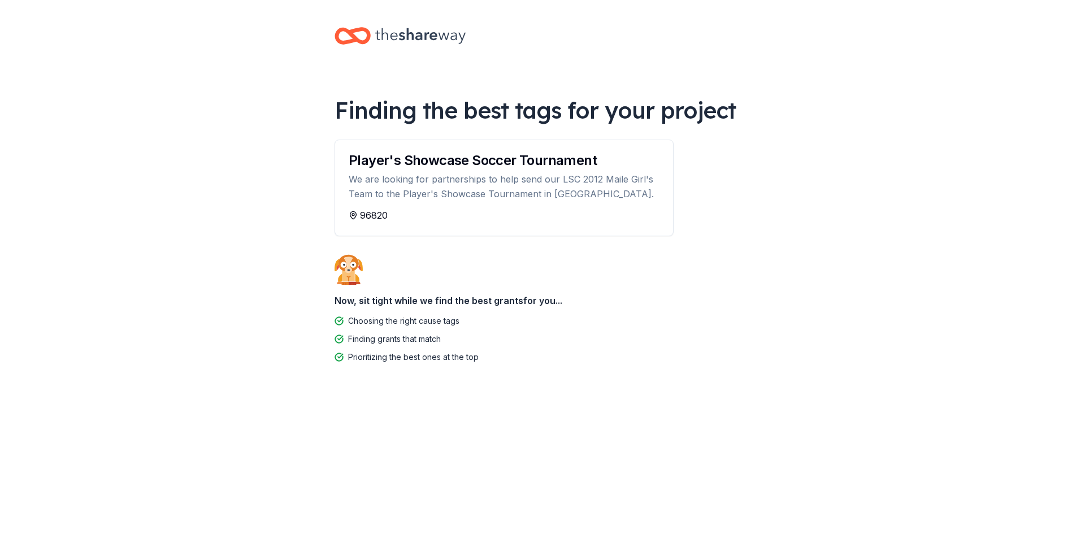 The height and width of the screenshot is (534, 1085). Describe the element at coordinates (542, 110) in the screenshot. I see `div: Finding the best tags for your project` at that location.